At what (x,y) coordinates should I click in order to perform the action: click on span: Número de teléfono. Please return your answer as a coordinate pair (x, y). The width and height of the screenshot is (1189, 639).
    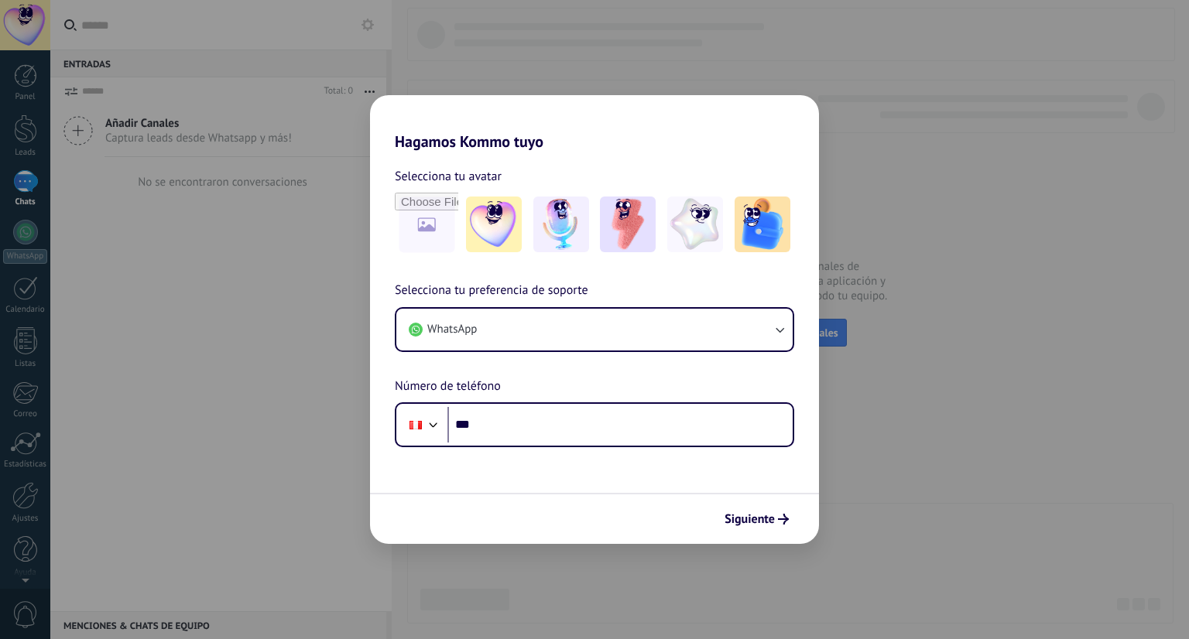
    Looking at the image, I should click on (447, 387).